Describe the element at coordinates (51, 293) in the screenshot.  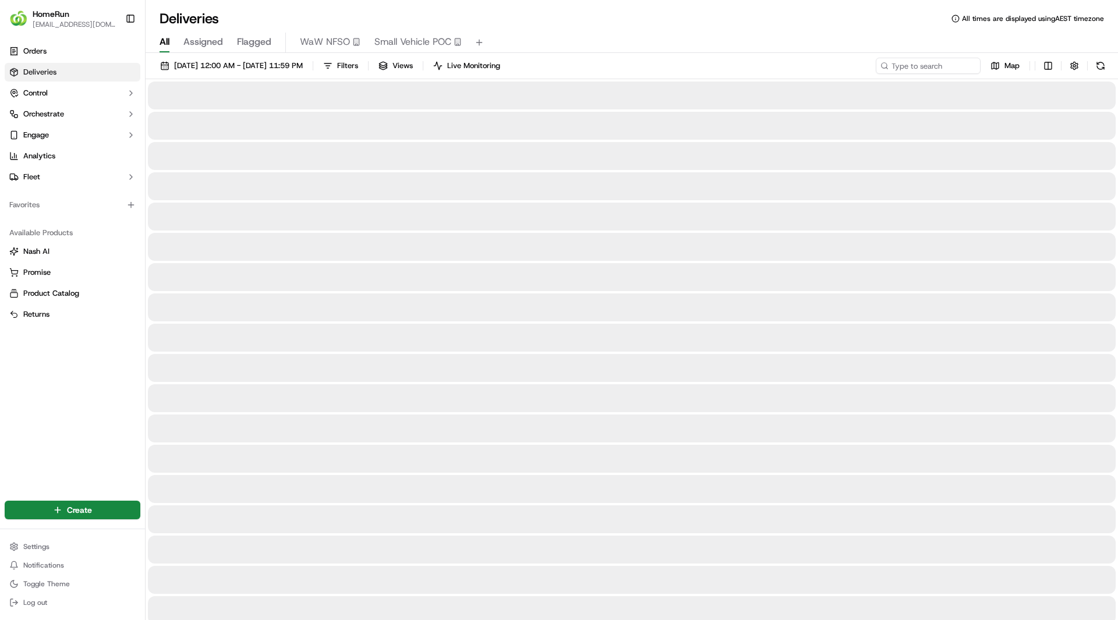
I see `span: Product Catalog` at that location.